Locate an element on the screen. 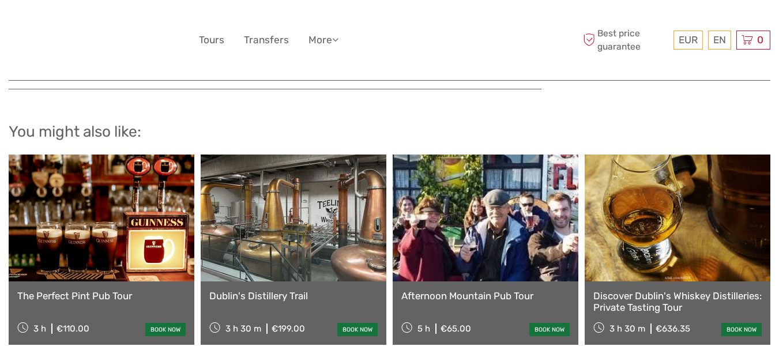 The image size is (779, 350). a: The Perfect Pint Pub Tour is located at coordinates (101, 296).